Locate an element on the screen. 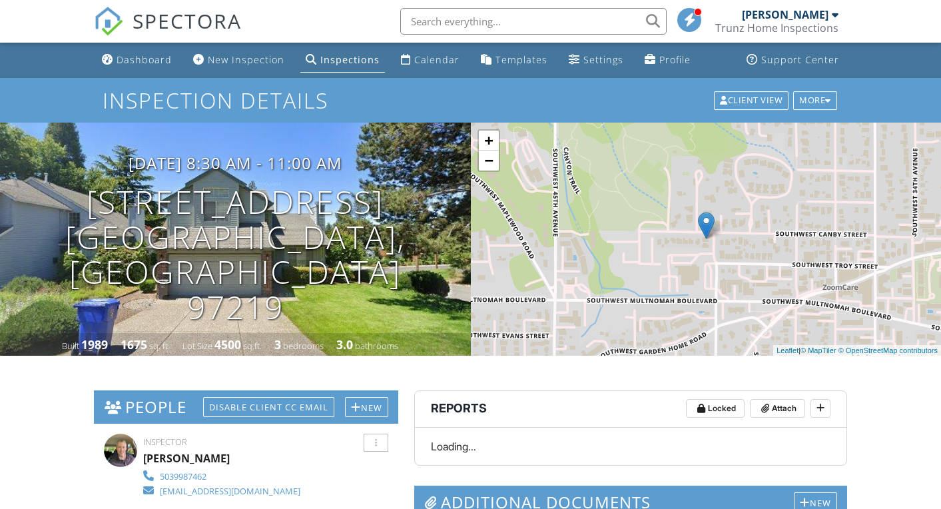 The image size is (941, 509). a: New Inspection is located at coordinates (238, 60).